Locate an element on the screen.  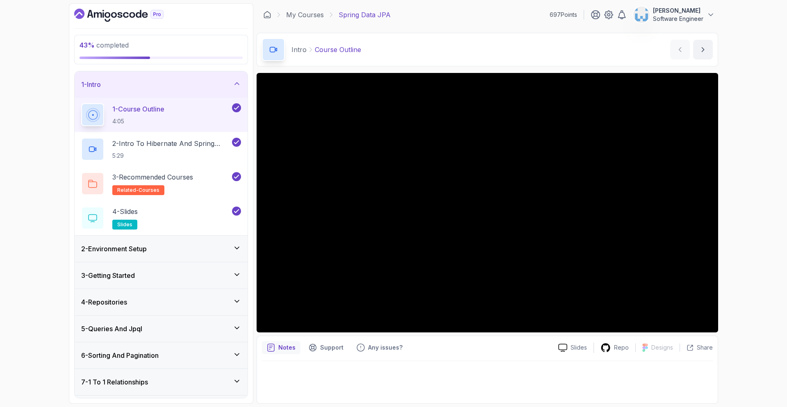
p: Slides is located at coordinates (578, 347).